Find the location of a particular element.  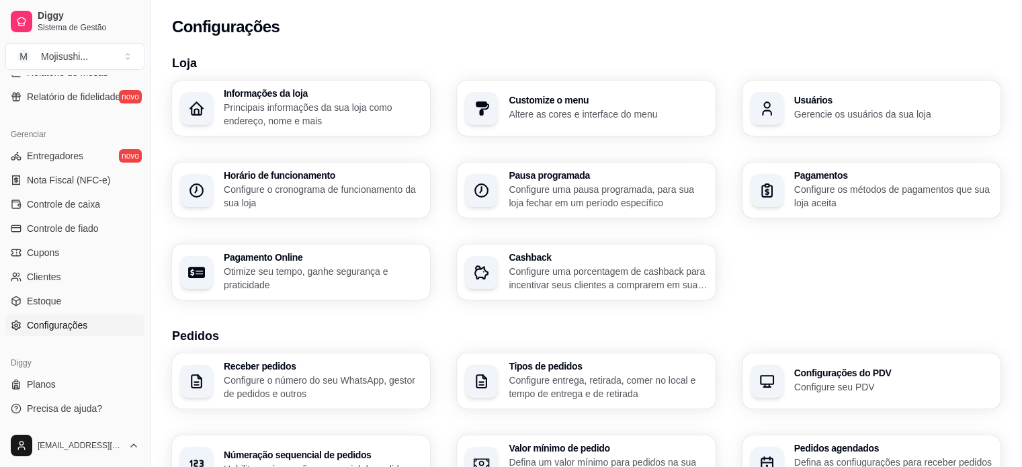

h3: Pagamento Online is located at coordinates (322, 257).